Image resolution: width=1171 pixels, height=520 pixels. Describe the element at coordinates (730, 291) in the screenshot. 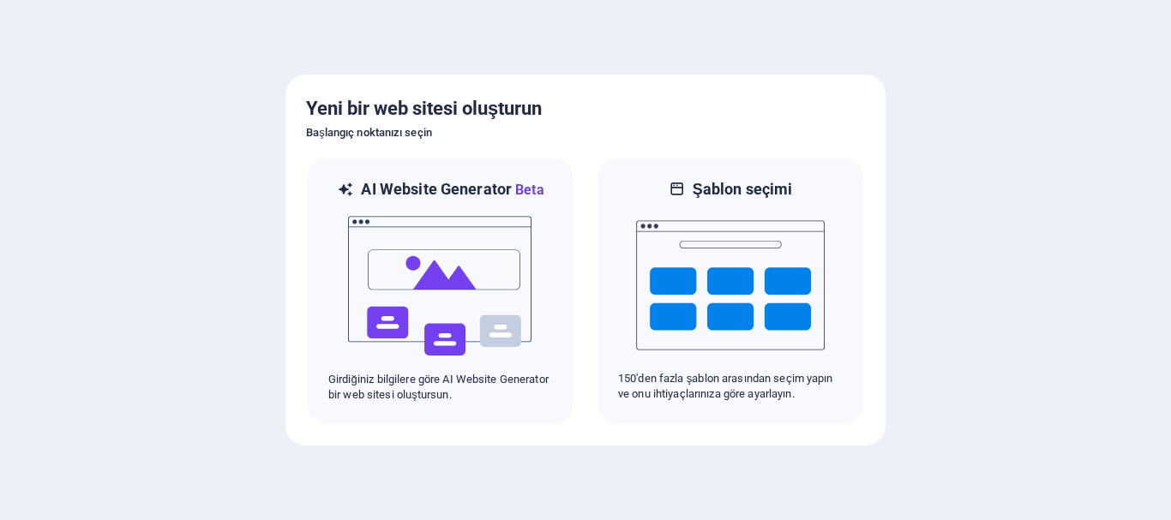

I see `div: Şablon seçimi150'den fazla şablon arasından seçim yapın ve onu ihtiyaçlarınıza göre ayarlayın.` at that location.